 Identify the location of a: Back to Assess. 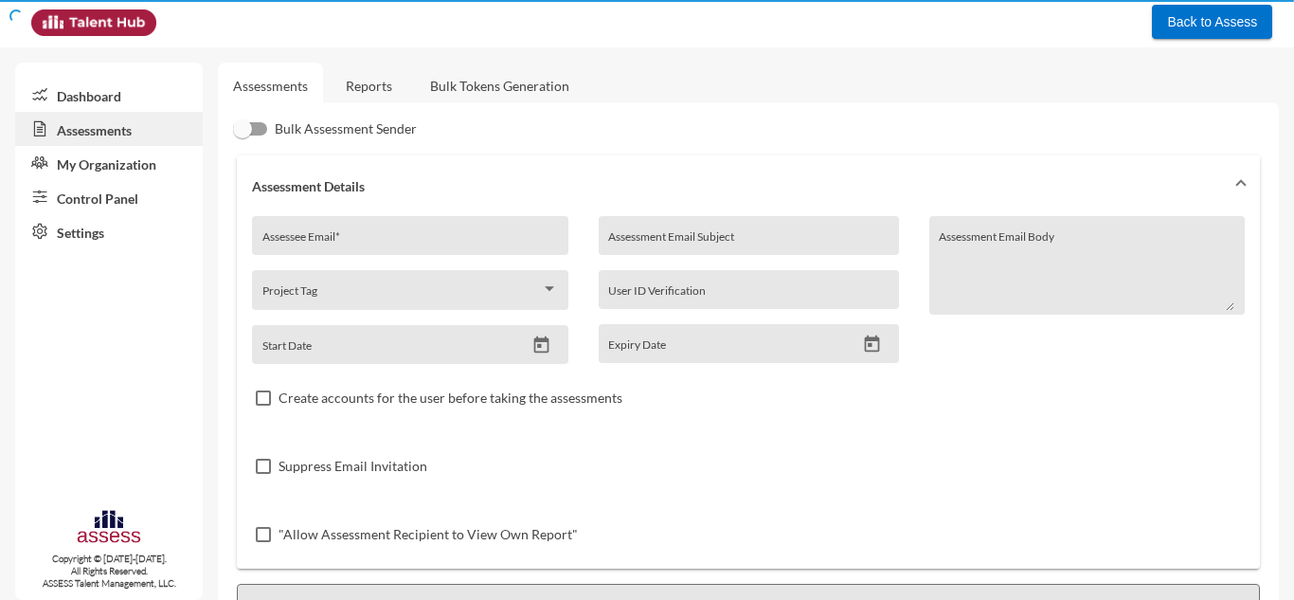
(1212, 20).